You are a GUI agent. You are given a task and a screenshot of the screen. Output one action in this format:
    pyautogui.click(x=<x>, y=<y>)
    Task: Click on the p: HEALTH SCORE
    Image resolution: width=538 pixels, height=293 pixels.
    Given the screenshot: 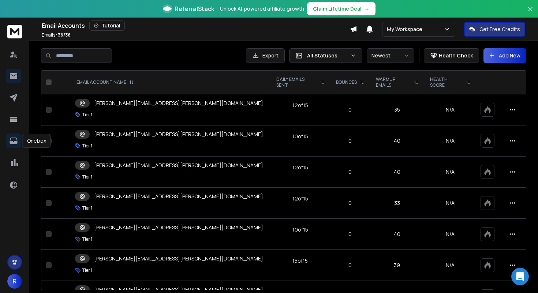 What is the action you would take?
    pyautogui.click(x=446, y=82)
    